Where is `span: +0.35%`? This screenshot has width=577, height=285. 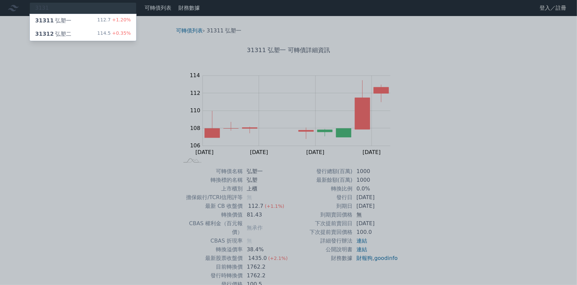 span: +0.35% is located at coordinates (121, 33).